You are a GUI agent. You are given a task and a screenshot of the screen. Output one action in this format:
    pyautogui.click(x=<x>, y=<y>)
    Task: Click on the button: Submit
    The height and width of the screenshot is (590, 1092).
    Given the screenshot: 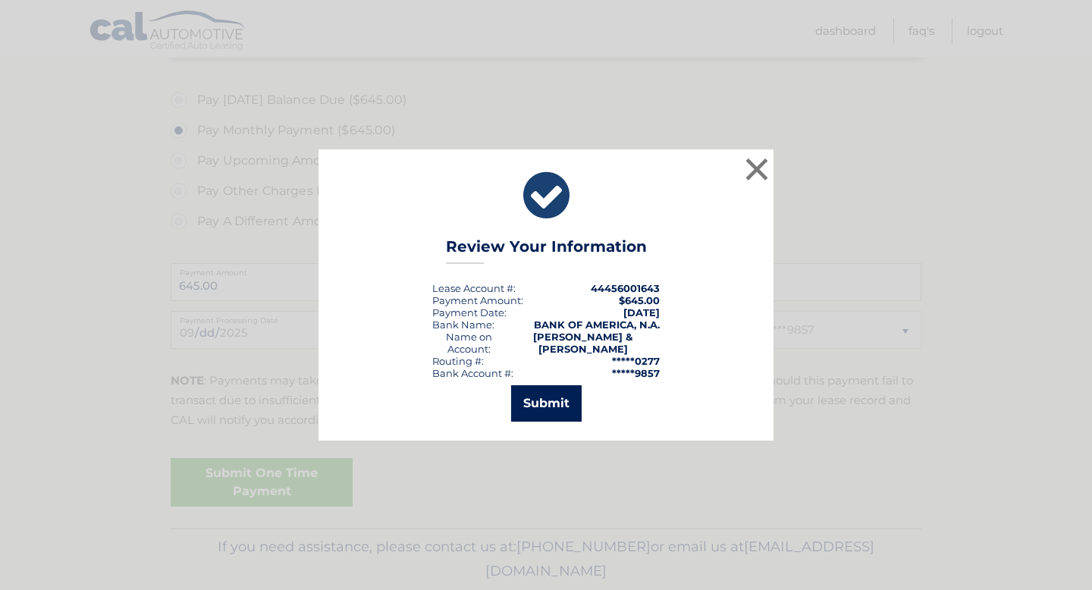 What is the action you would take?
    pyautogui.click(x=546, y=403)
    